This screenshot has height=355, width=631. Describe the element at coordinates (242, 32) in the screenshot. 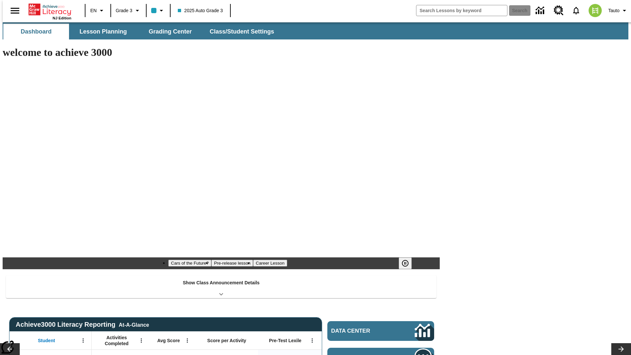

I see `button: Class/Student Settings` at that location.